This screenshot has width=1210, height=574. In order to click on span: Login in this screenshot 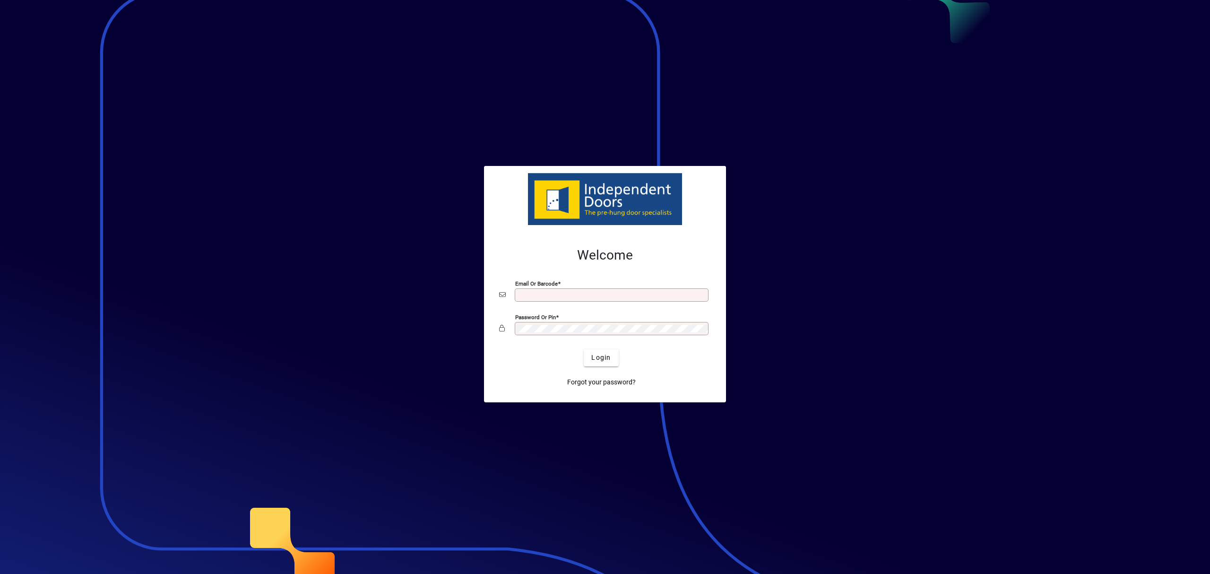, I will do `click(601, 357)`.